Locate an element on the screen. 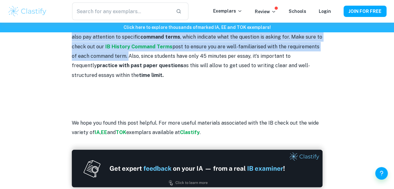  a: Clastify logo is located at coordinates (27, 11).